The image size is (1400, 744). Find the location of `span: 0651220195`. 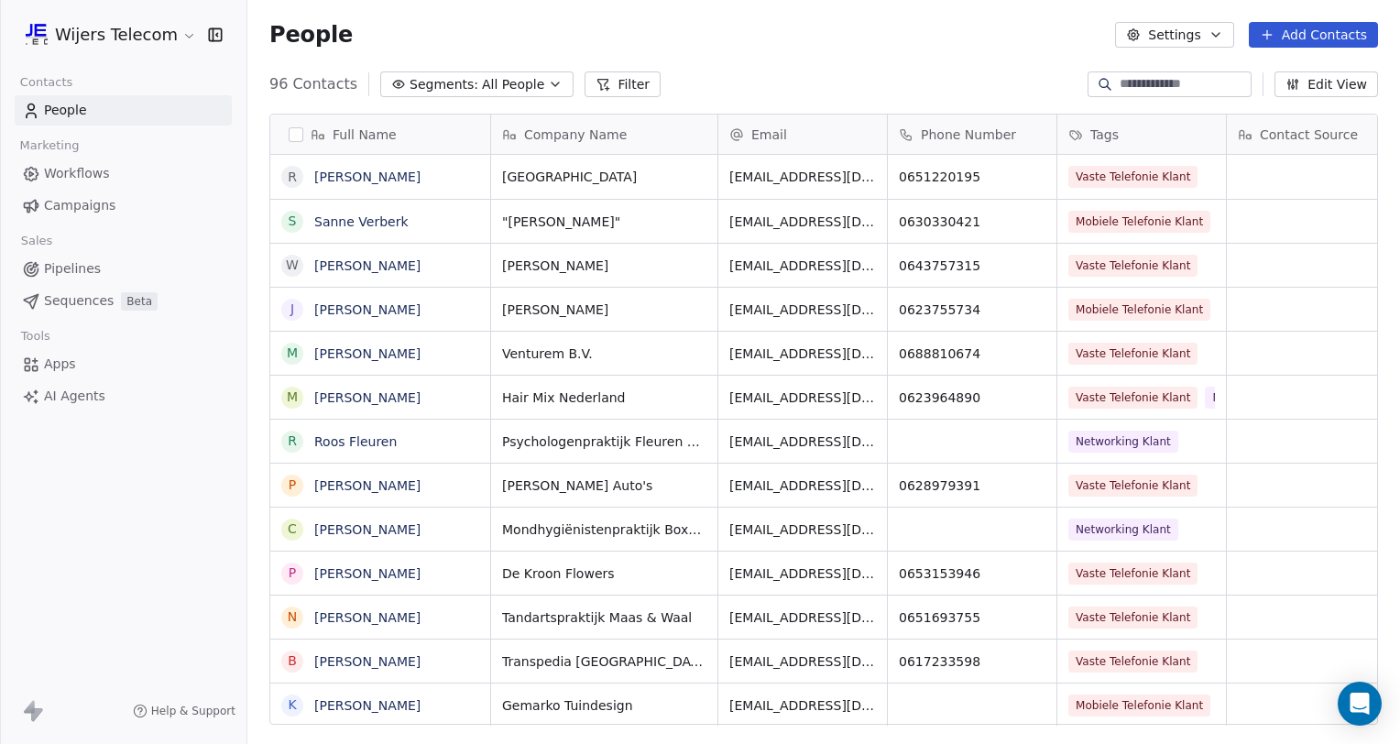

span: 0651220195 is located at coordinates (972, 177).